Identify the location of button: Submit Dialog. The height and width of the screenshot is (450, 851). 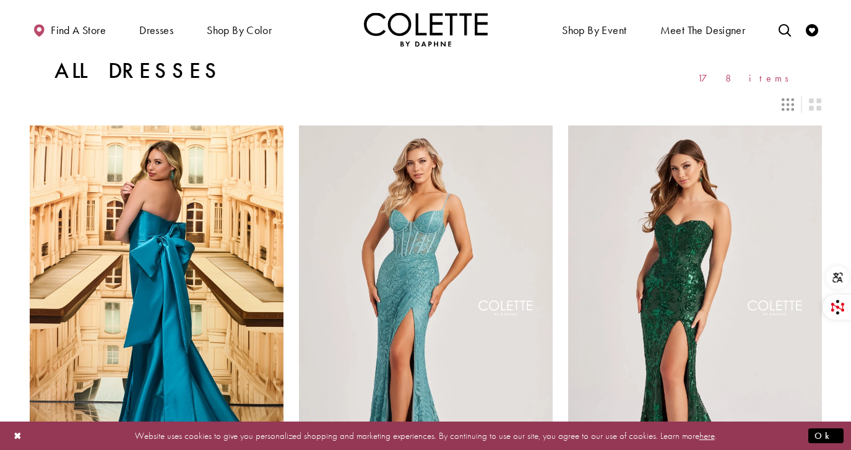
(825, 436).